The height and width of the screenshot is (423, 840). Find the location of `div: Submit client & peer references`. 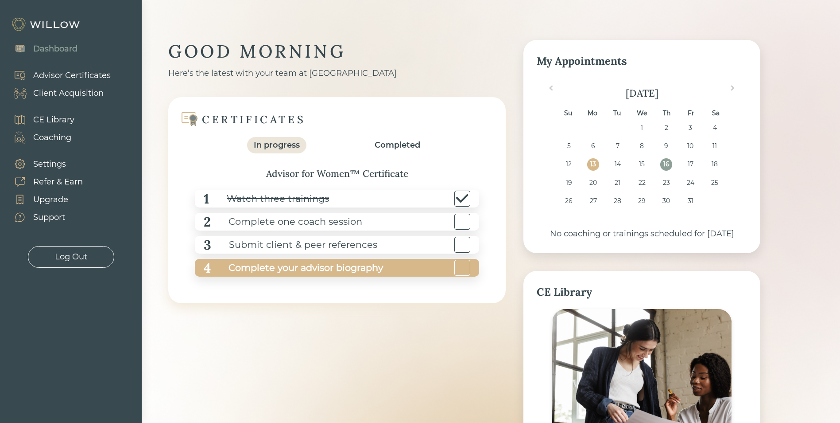

div: Submit client & peer references is located at coordinates (294, 244).